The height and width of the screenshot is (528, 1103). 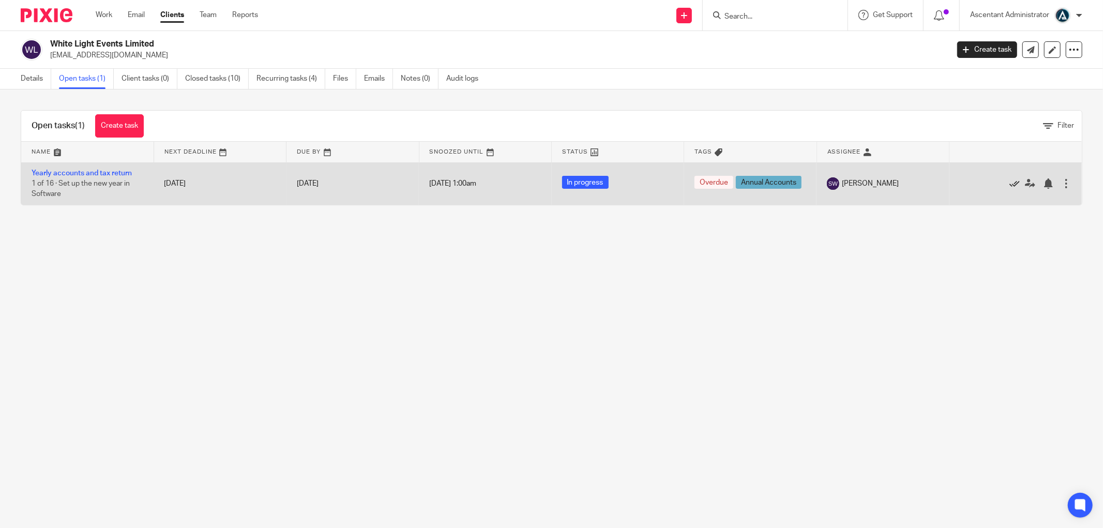 I want to click on a: Client tasks (0), so click(x=149, y=79).